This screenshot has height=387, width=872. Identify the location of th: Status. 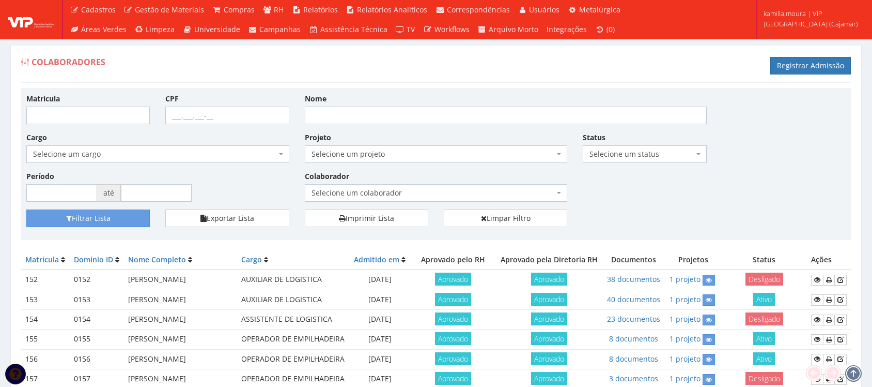
(765, 259).